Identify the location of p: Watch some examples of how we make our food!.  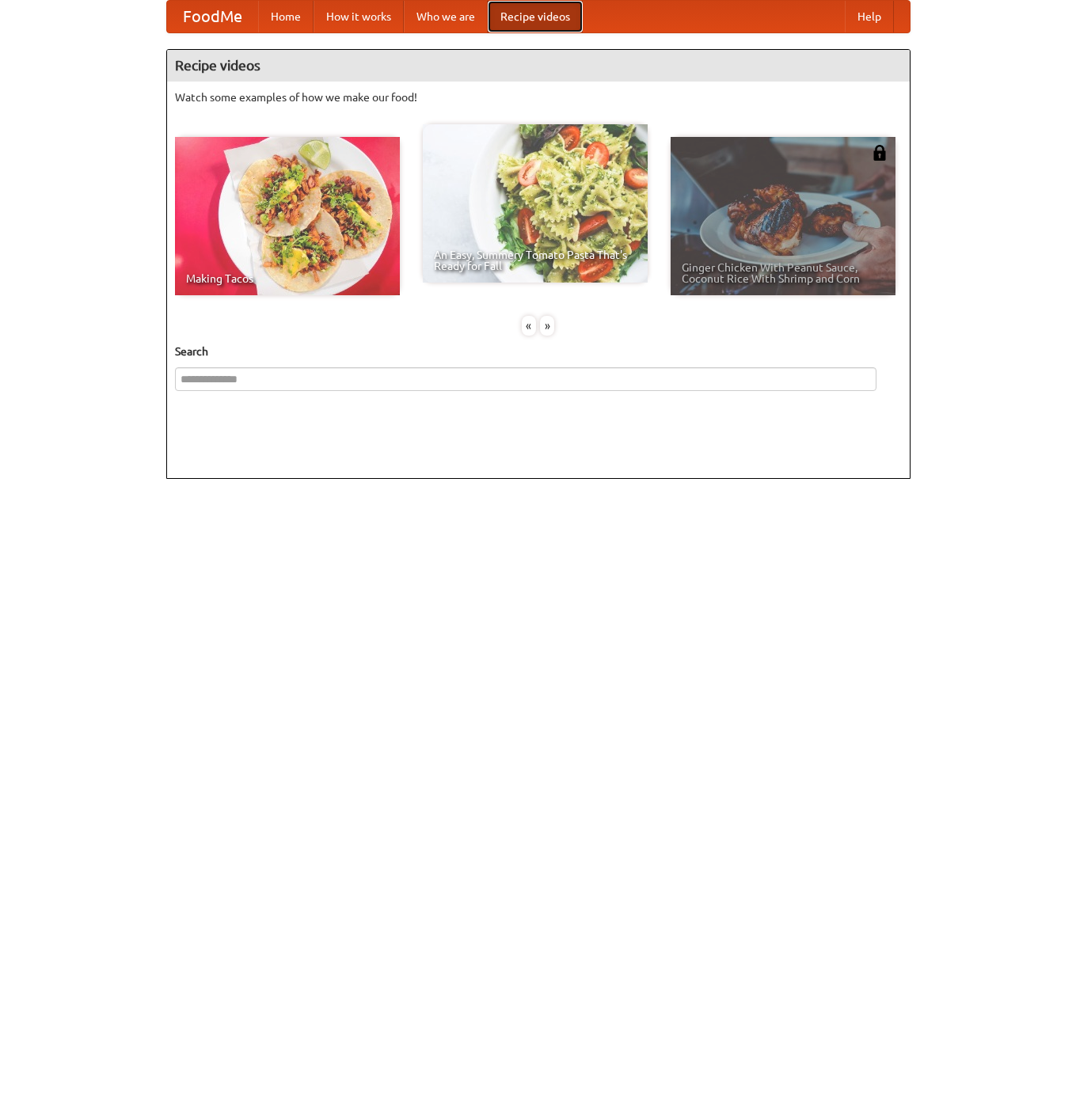
(538, 97).